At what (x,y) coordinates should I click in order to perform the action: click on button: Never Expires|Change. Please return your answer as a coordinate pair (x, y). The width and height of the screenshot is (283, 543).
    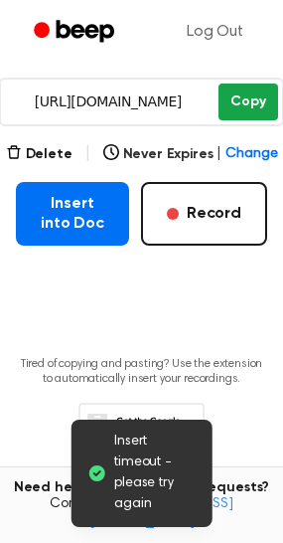
    Looking at the image, I should click on (191, 154).